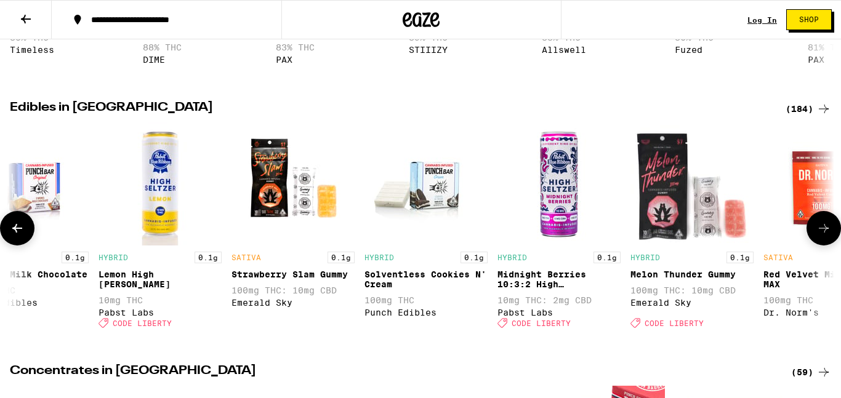 The image size is (841, 398). Describe the element at coordinates (293, 275) in the screenshot. I see `div: Strawberry Slam Gummy` at that location.